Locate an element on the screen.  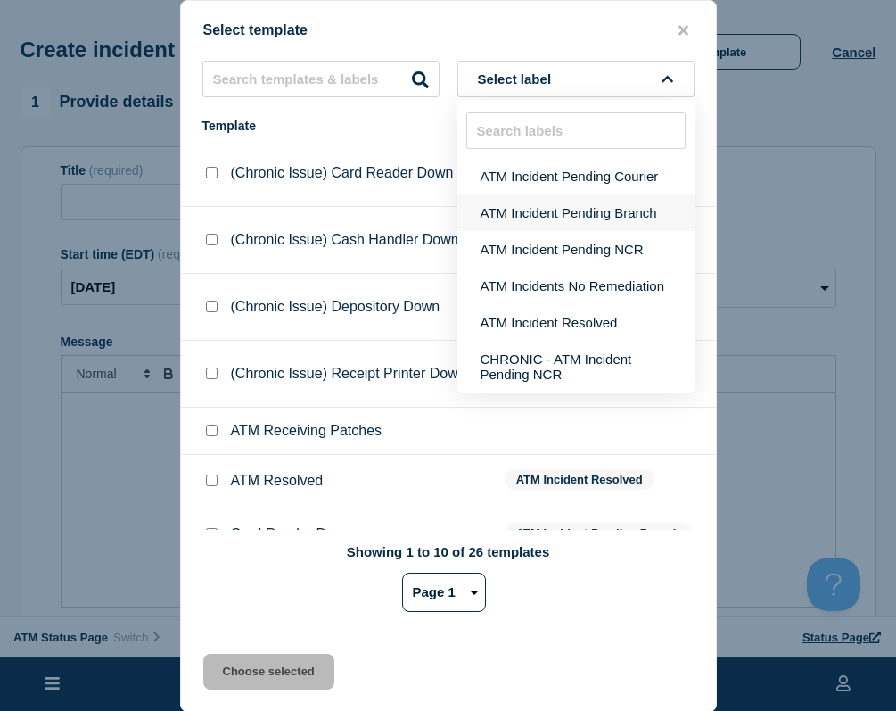
button: ATM Incident Resolved is located at coordinates (576, 322).